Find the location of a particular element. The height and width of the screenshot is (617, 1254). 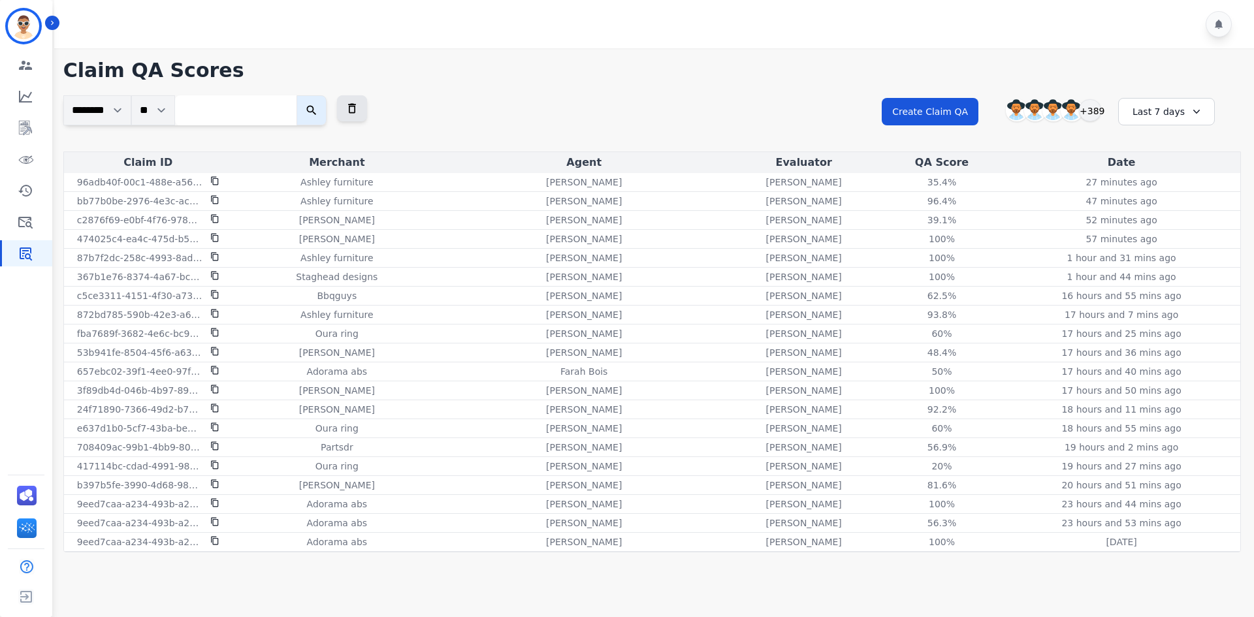

div: 62.5% is located at coordinates (942, 296).